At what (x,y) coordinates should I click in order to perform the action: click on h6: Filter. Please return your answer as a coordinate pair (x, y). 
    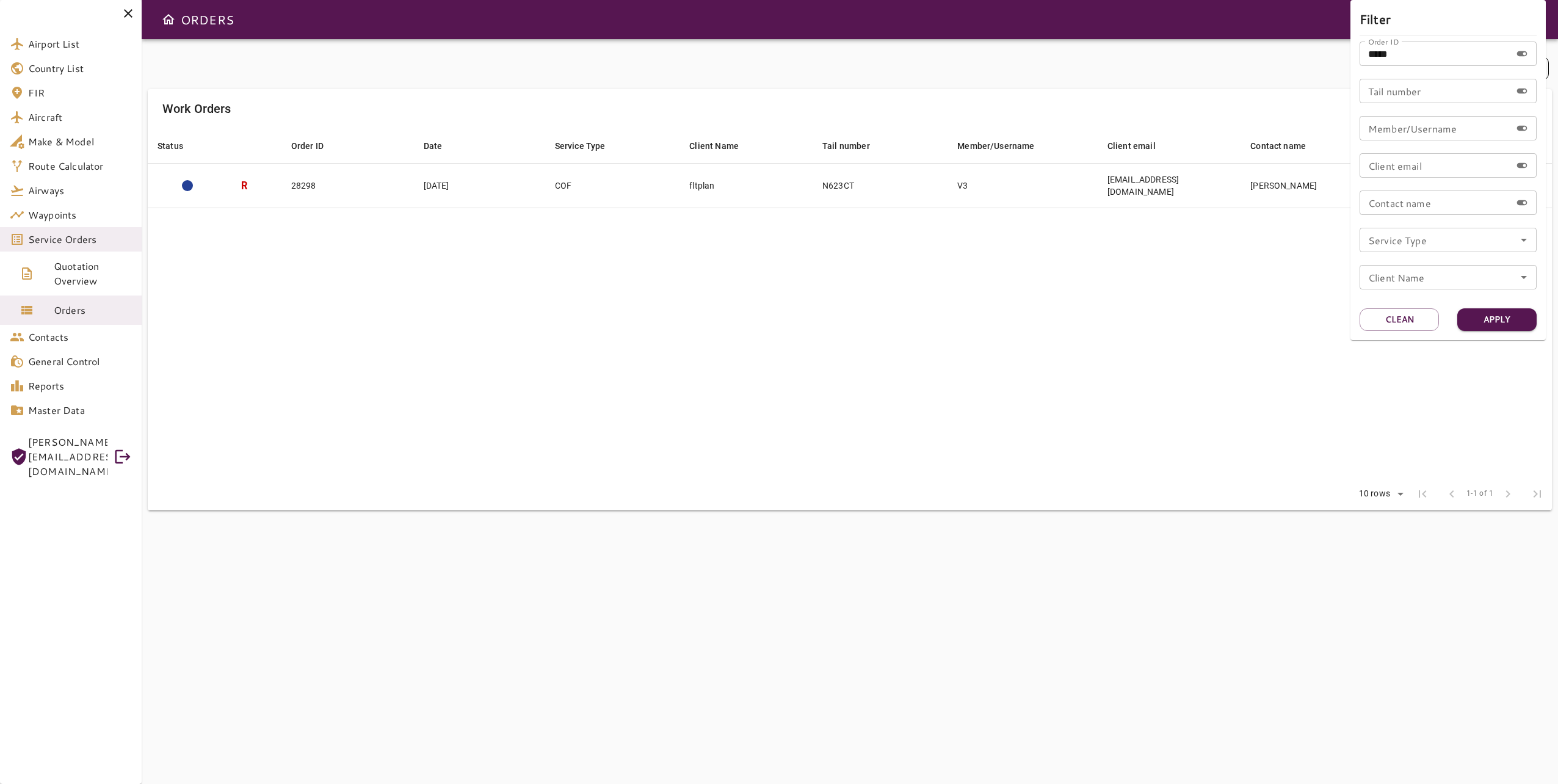
    Looking at the image, I should click on (1448, 19).